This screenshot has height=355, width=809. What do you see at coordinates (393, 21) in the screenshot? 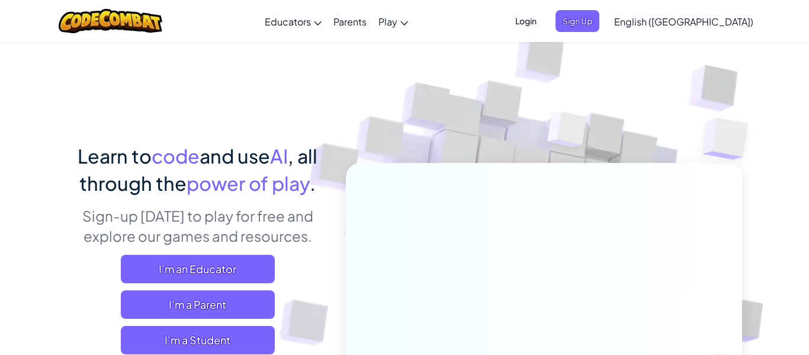
I see `a: Play` at bounding box center [393, 21].